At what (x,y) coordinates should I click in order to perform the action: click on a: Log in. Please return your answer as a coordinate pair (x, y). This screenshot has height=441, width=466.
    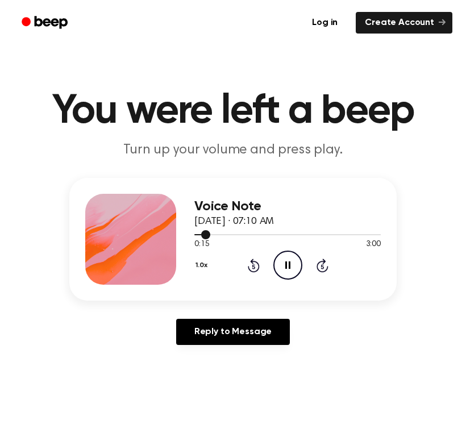
    Looking at the image, I should click on (324, 23).